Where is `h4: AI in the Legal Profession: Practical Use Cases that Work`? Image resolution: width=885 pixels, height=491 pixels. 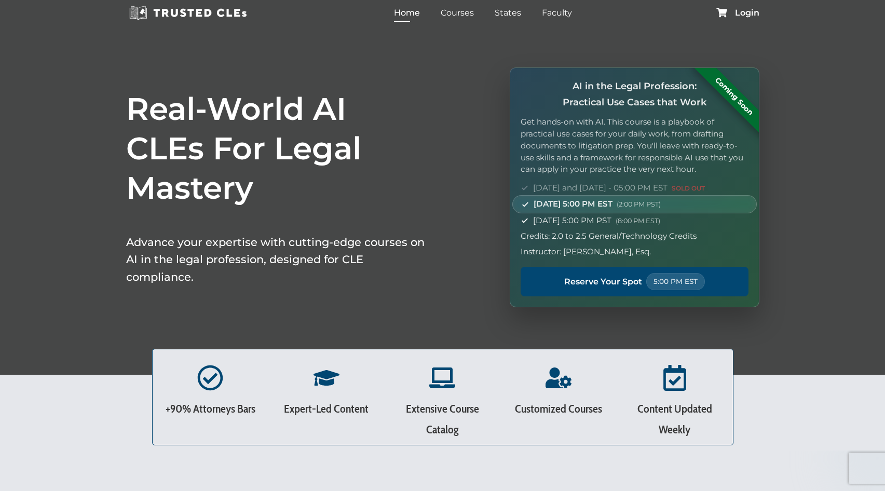 h4: AI in the Legal Profession: Practical Use Cases that Work is located at coordinates (634, 94).